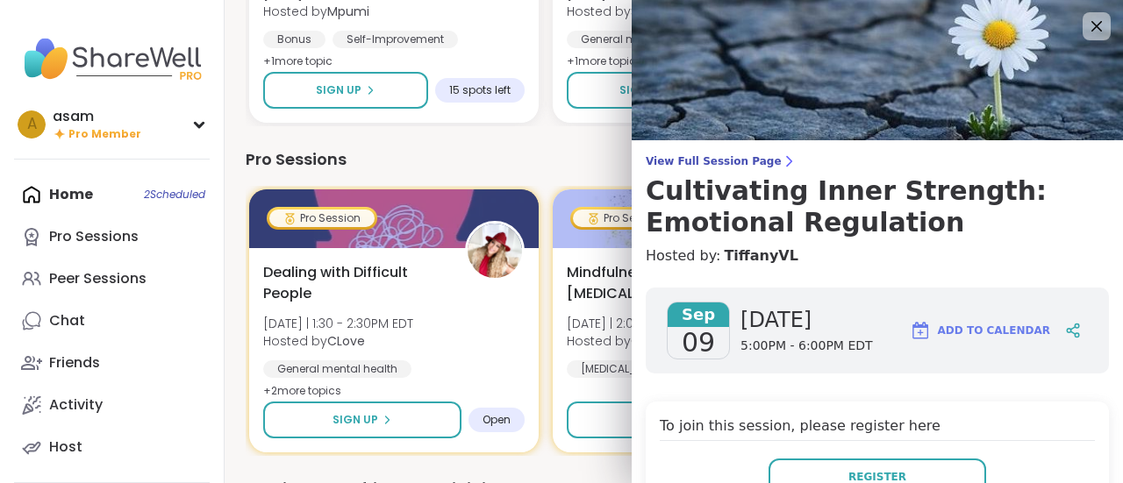 Image resolution: width=1123 pixels, height=483 pixels. What do you see at coordinates (877, 207) in the screenshot?
I see `h3: Cultivating Inner Strength: Emotional Regulation` at bounding box center [877, 207].